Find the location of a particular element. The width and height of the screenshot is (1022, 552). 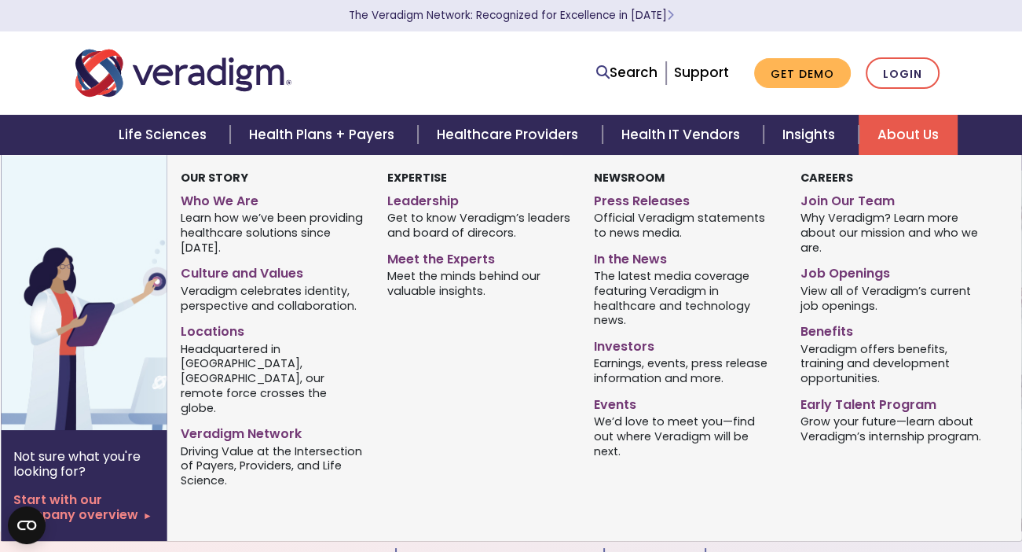

a: About Us is located at coordinates (908, 134).